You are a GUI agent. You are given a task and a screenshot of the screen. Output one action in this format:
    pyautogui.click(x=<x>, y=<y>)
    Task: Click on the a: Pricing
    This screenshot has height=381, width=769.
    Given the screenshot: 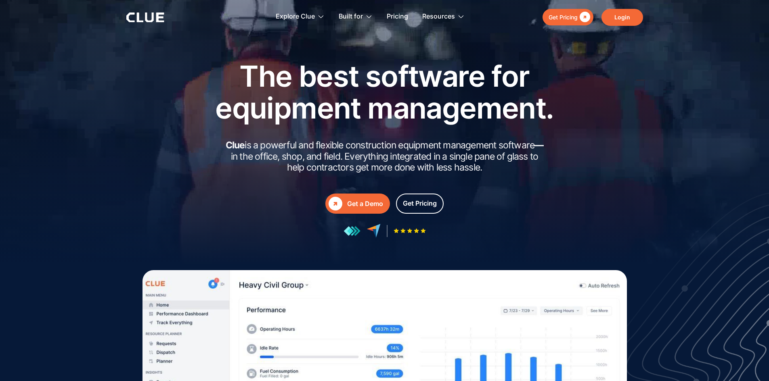 What is the action you would take?
    pyautogui.click(x=397, y=17)
    